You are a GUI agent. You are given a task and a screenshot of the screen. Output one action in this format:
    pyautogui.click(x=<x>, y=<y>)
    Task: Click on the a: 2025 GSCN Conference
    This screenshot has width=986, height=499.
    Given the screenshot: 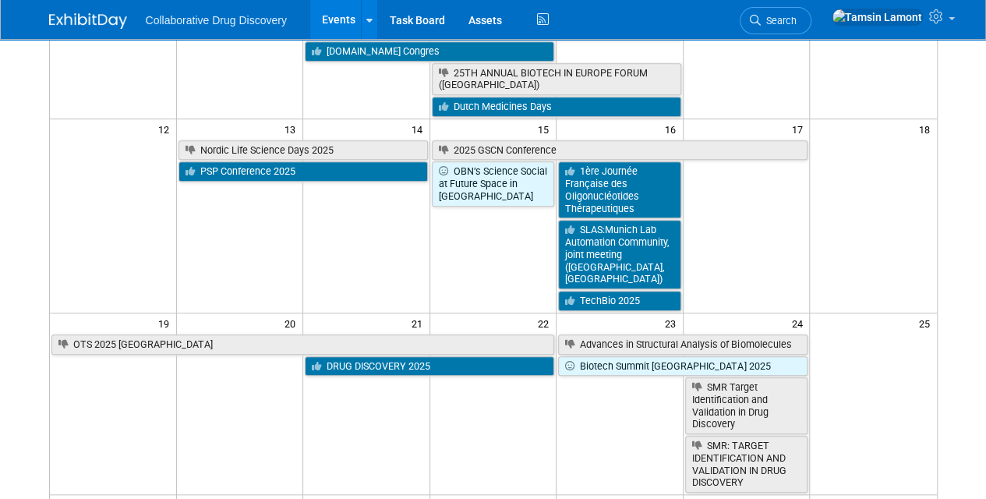 What is the action you would take?
    pyautogui.click(x=620, y=150)
    